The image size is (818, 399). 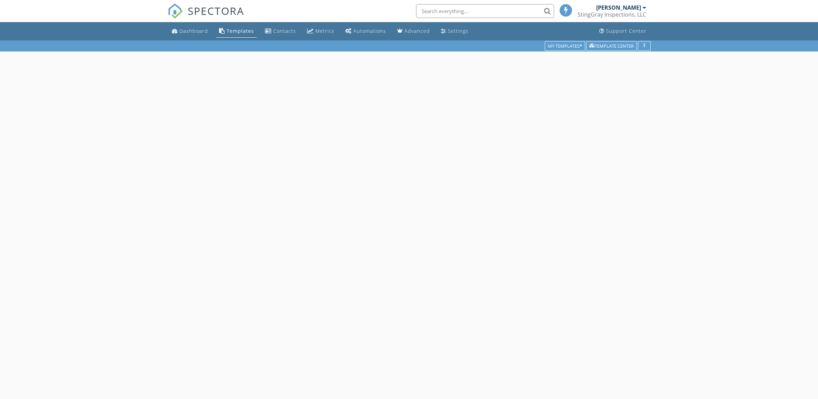 What do you see at coordinates (281, 31) in the screenshot?
I see `a: Contacts` at bounding box center [281, 31].